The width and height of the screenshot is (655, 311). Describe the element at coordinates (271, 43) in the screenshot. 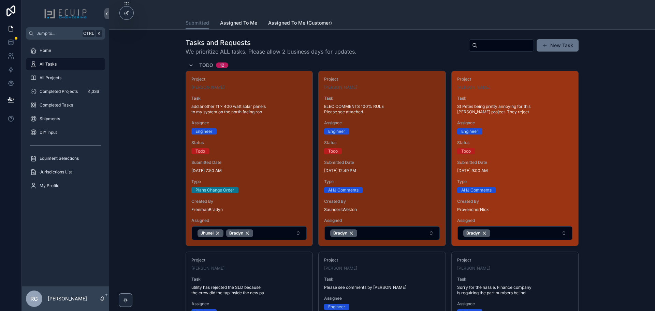

I see `h1: Tasks and Requests` at that location.